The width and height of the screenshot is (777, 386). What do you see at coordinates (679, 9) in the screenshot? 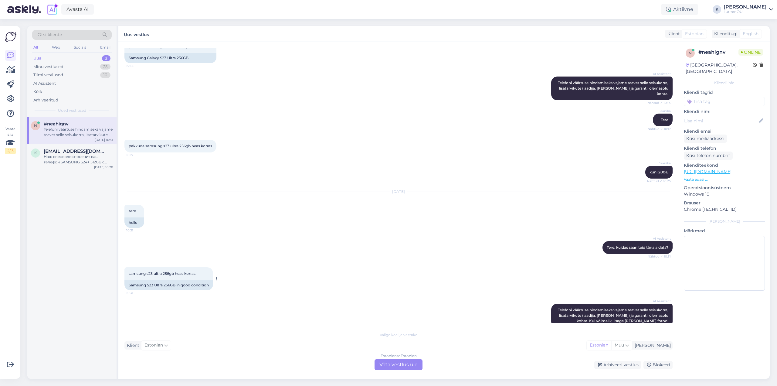
I see `div: Aktiivne` at bounding box center [679, 9].